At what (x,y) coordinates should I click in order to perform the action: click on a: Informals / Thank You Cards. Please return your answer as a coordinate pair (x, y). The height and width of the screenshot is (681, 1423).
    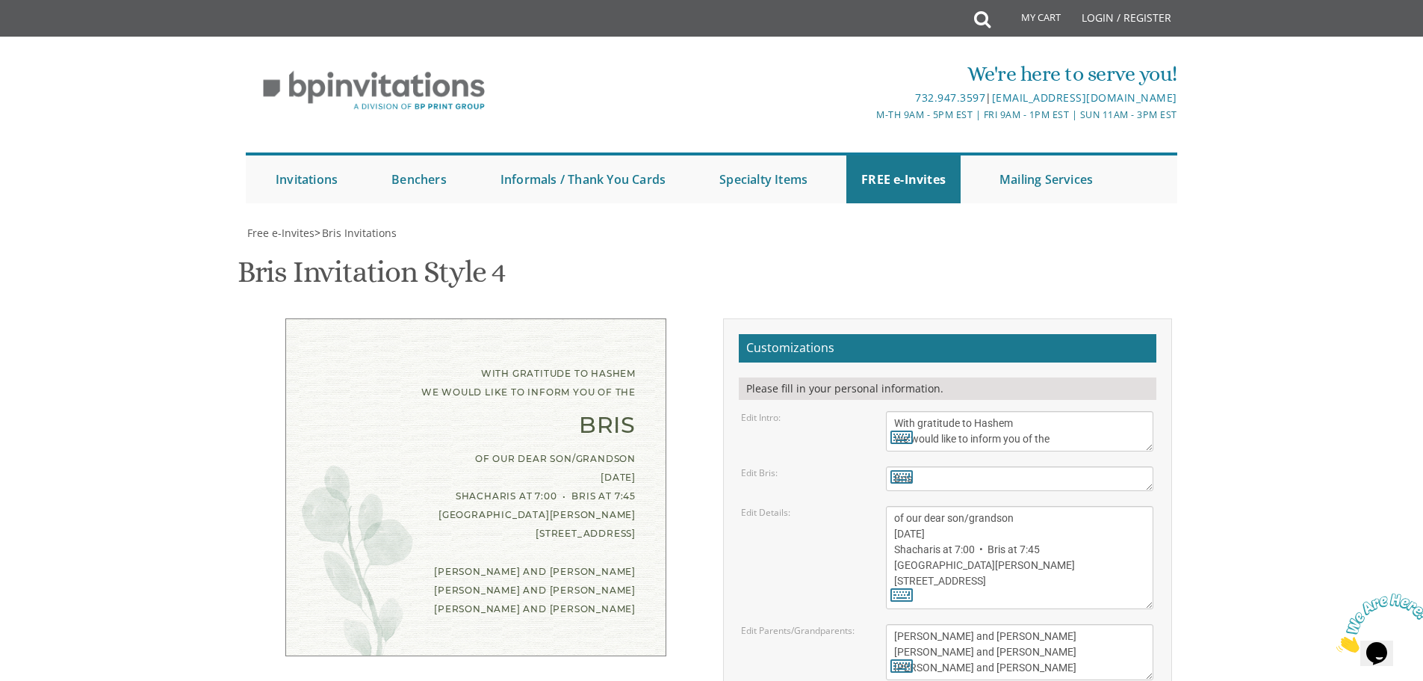
    Looking at the image, I should click on (583, 179).